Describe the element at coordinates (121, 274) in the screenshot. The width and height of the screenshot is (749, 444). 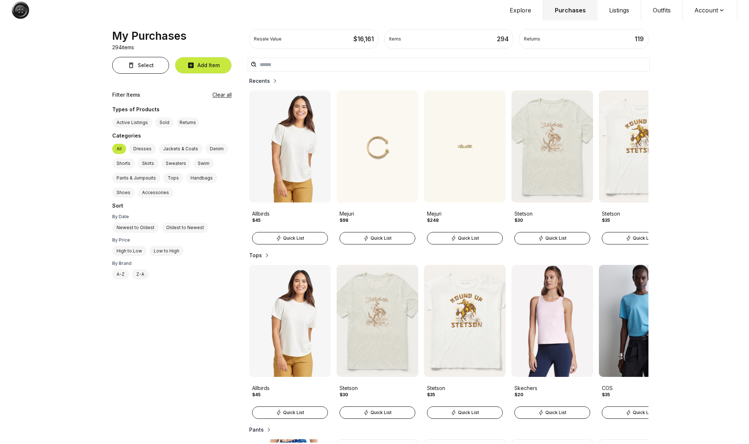
I see `label: A-Z` at that location.